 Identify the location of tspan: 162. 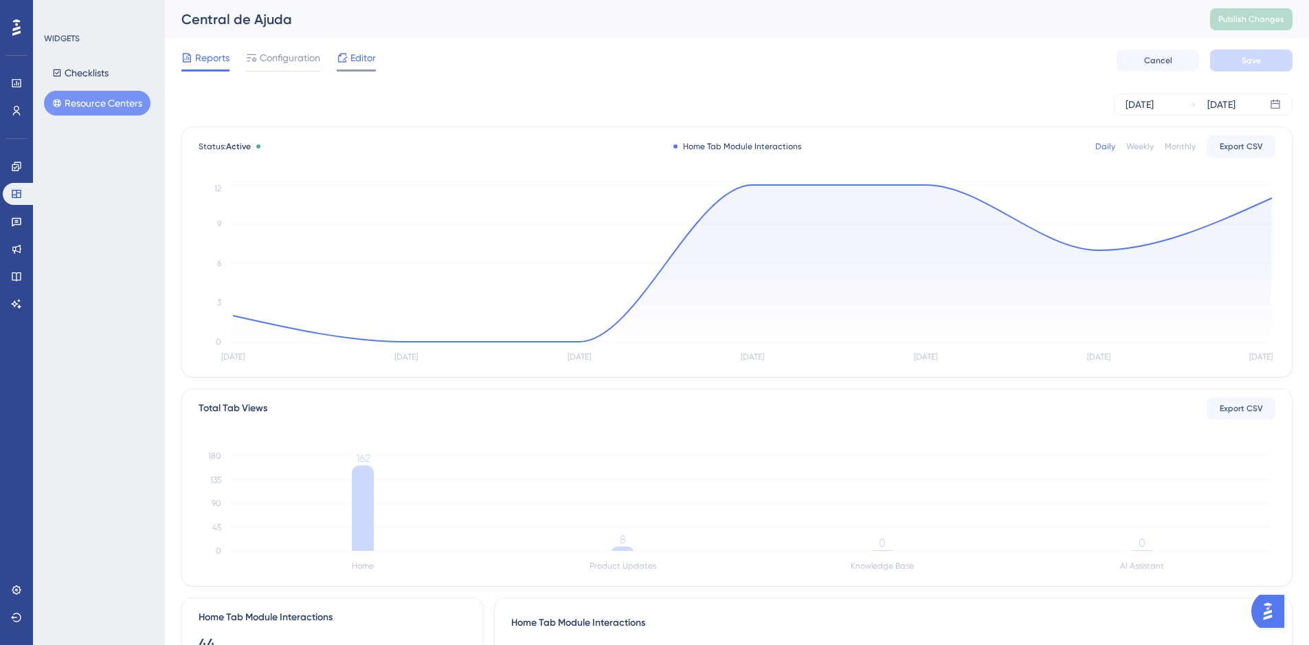
(363, 458).